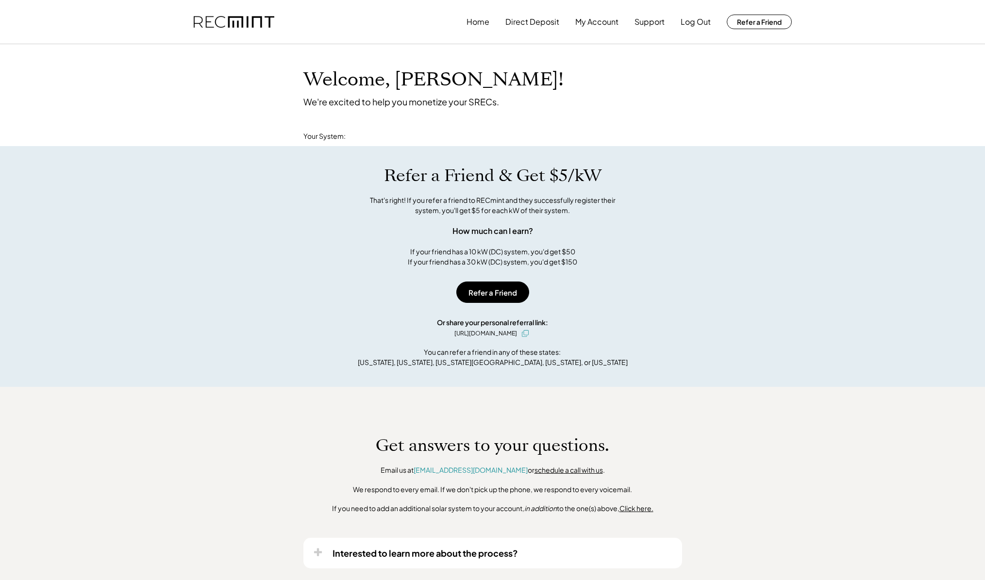 This screenshot has height=580, width=985. What do you see at coordinates (493, 509) in the screenshot?
I see `div: If you need to add an additional solar system to your account, to the one(s) above,` at bounding box center [493, 509].